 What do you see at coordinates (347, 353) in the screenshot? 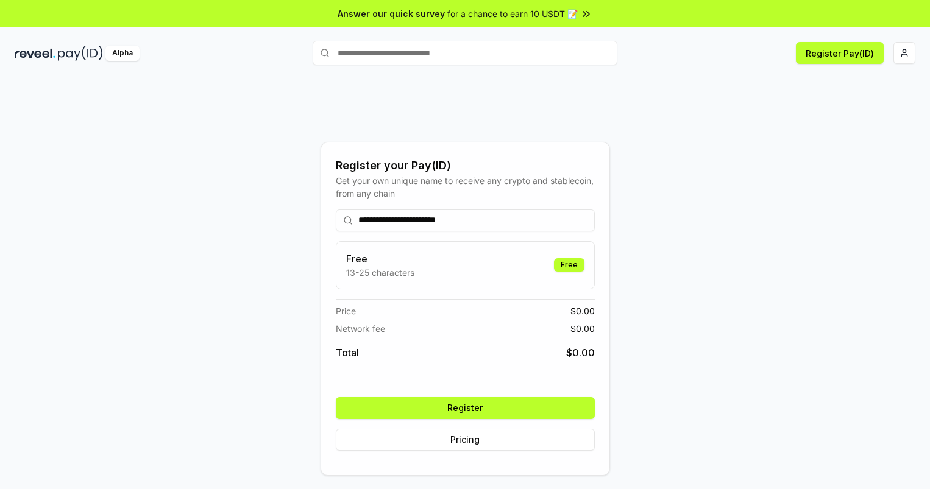
I see `span: Total` at bounding box center [347, 353].